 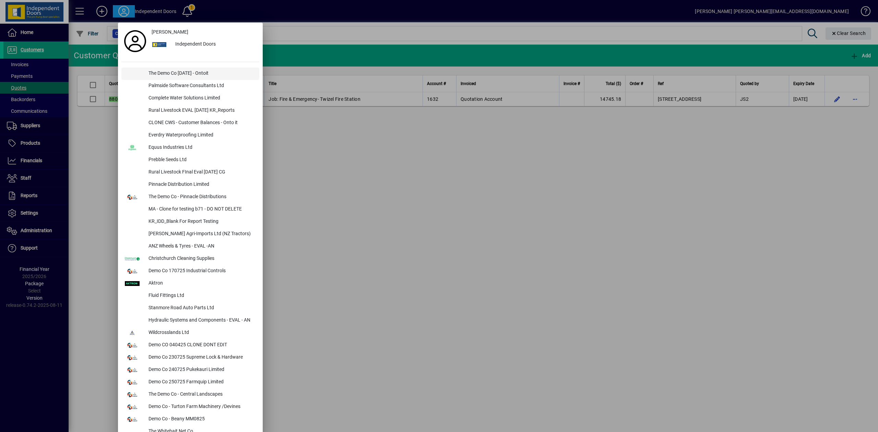 What do you see at coordinates (201, 333) in the screenshot?
I see `div: Wildcrosslands Ltd` at bounding box center [201, 333].